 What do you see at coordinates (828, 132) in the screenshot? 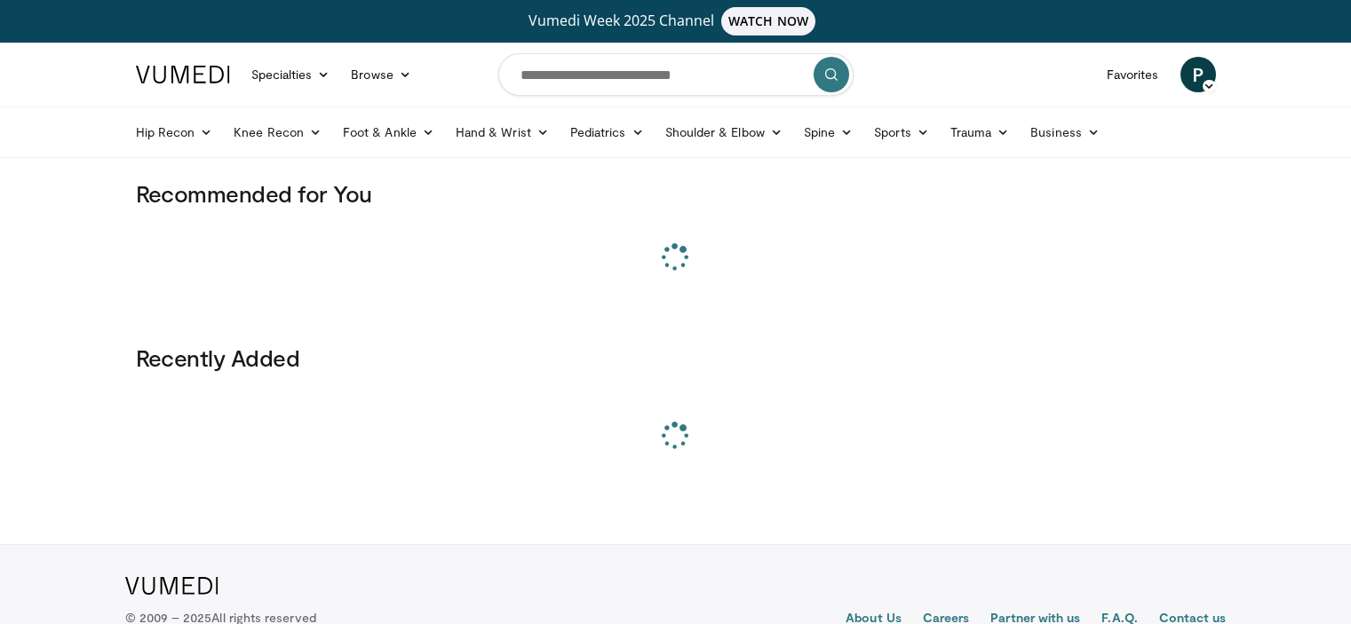
I see `a: Spine` at bounding box center [828, 132].